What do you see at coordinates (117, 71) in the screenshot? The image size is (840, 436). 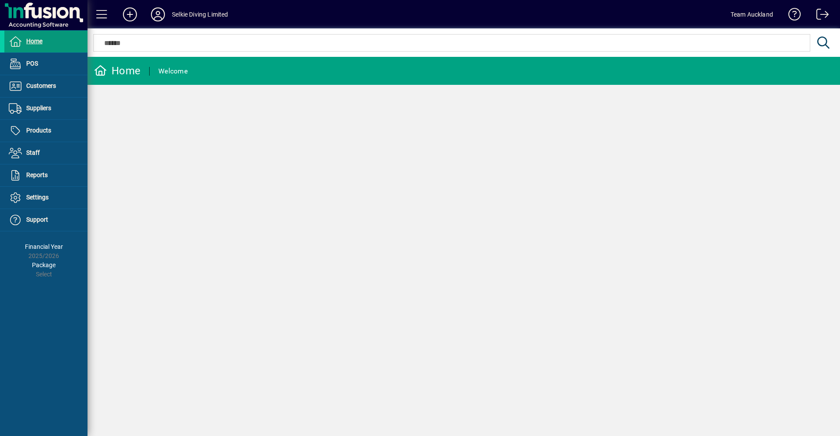 I see `div: Home` at bounding box center [117, 71].